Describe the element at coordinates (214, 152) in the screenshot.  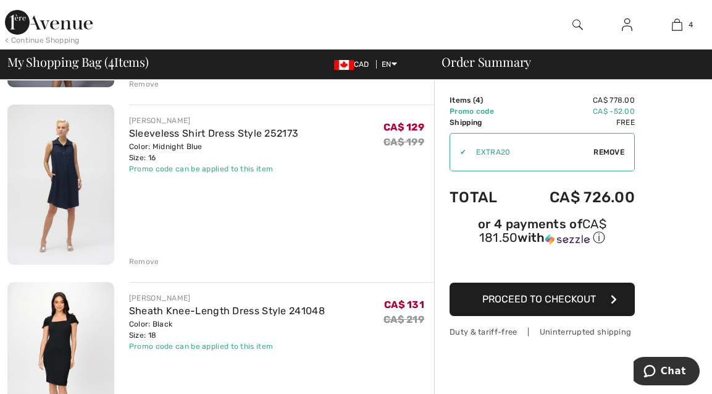
I see `div: Color: Midnight Blue Size: 16` at that location.